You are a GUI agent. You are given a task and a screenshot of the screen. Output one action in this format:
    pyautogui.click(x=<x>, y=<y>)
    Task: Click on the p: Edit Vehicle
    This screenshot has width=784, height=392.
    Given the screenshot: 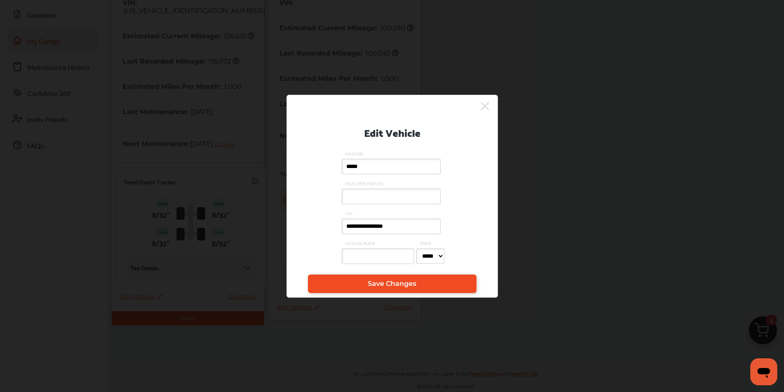 What is the action you would take?
    pyautogui.click(x=392, y=132)
    